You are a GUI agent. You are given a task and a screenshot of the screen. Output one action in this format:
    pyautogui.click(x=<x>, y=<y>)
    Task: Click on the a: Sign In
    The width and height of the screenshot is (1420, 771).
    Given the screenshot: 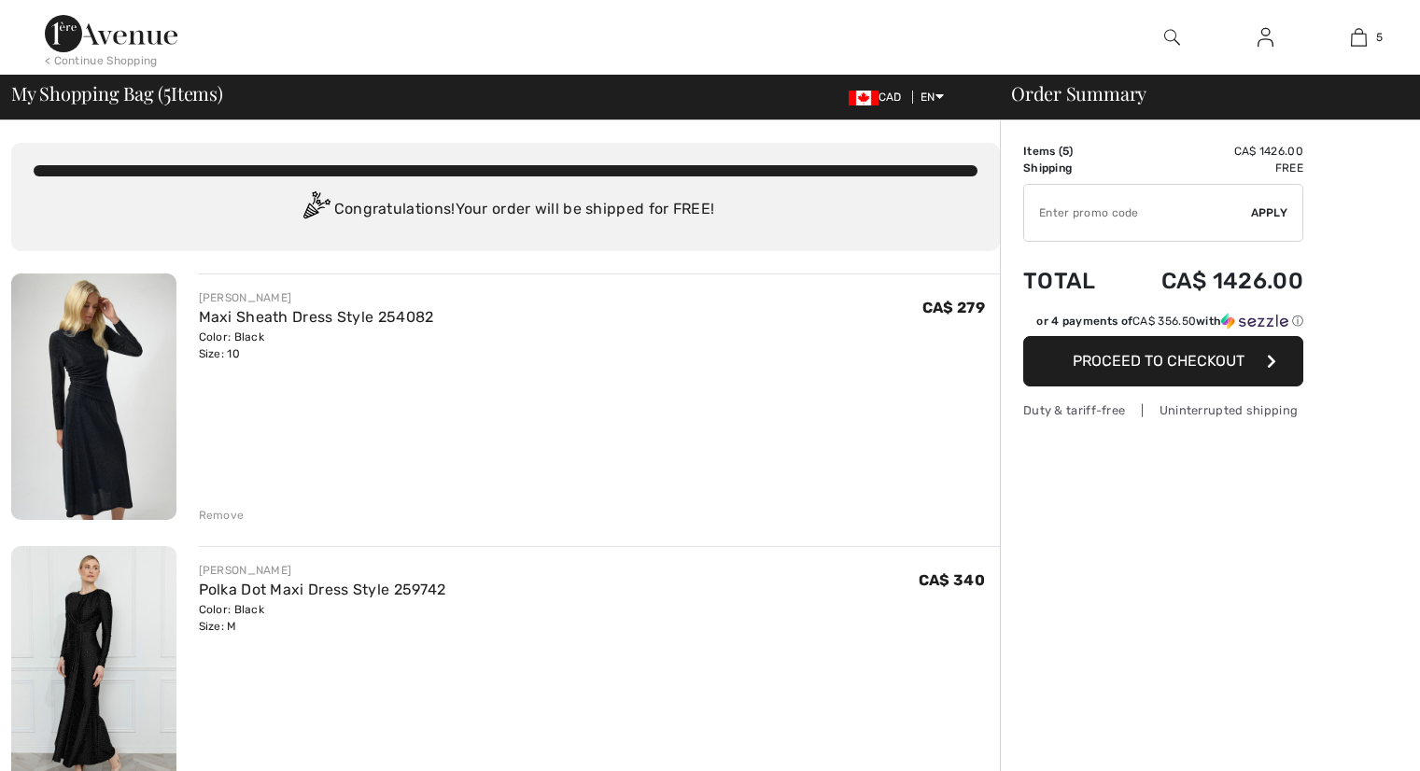 What is the action you would take?
    pyautogui.click(x=1265, y=37)
    